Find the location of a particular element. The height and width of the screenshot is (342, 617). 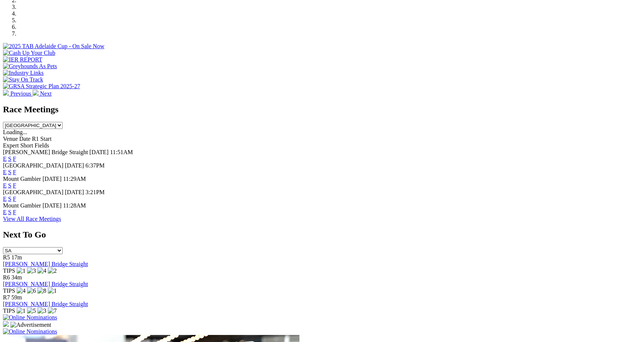

span: R5 is located at coordinates (6, 257).